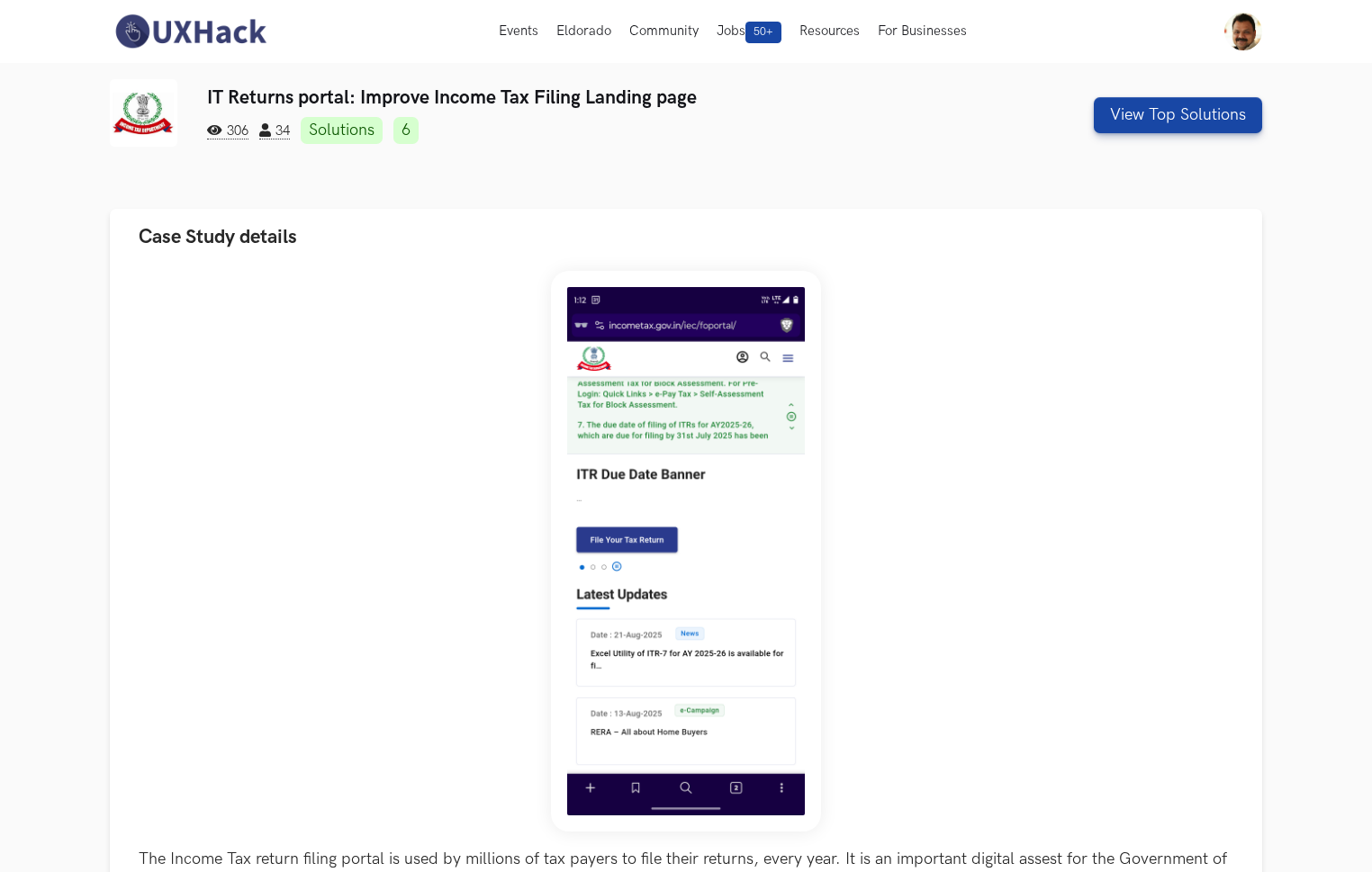  Describe the element at coordinates (228, 132) in the screenshot. I see `span: 306` at that location.